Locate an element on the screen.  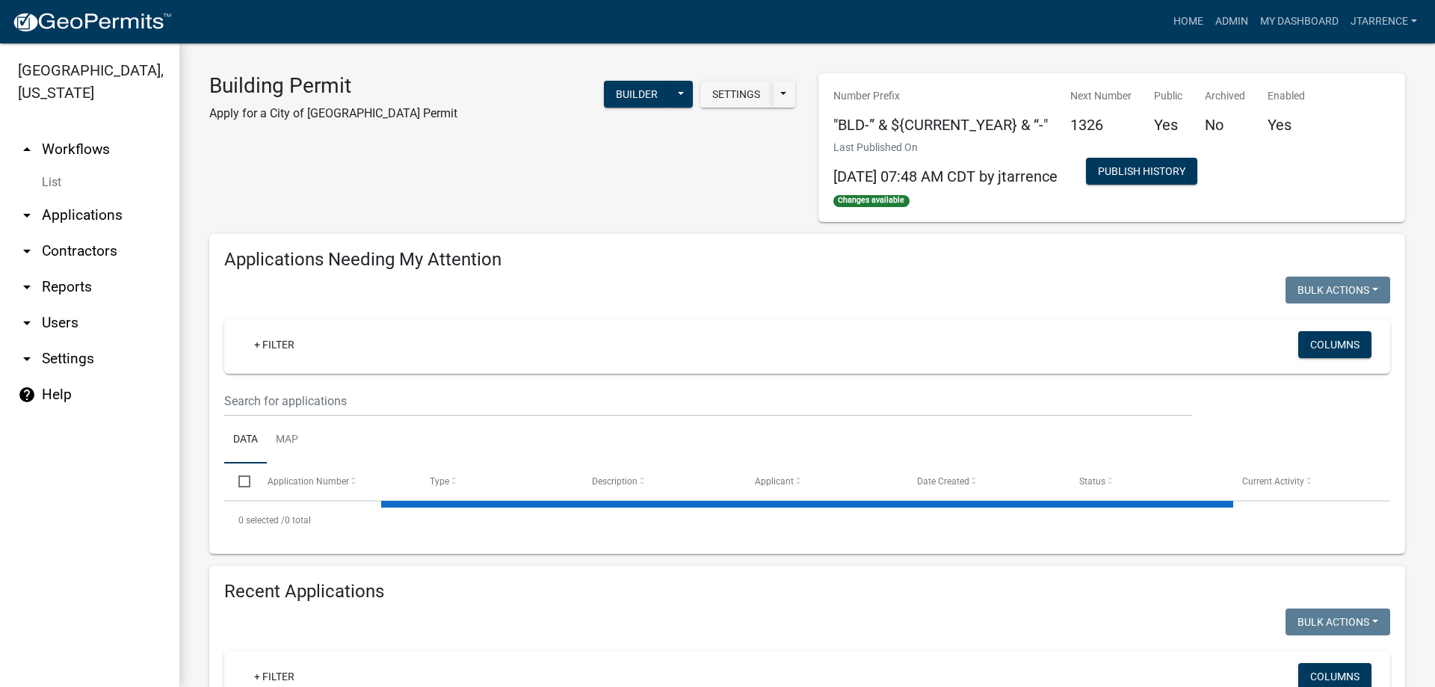
a: + Filter is located at coordinates (274, 344).